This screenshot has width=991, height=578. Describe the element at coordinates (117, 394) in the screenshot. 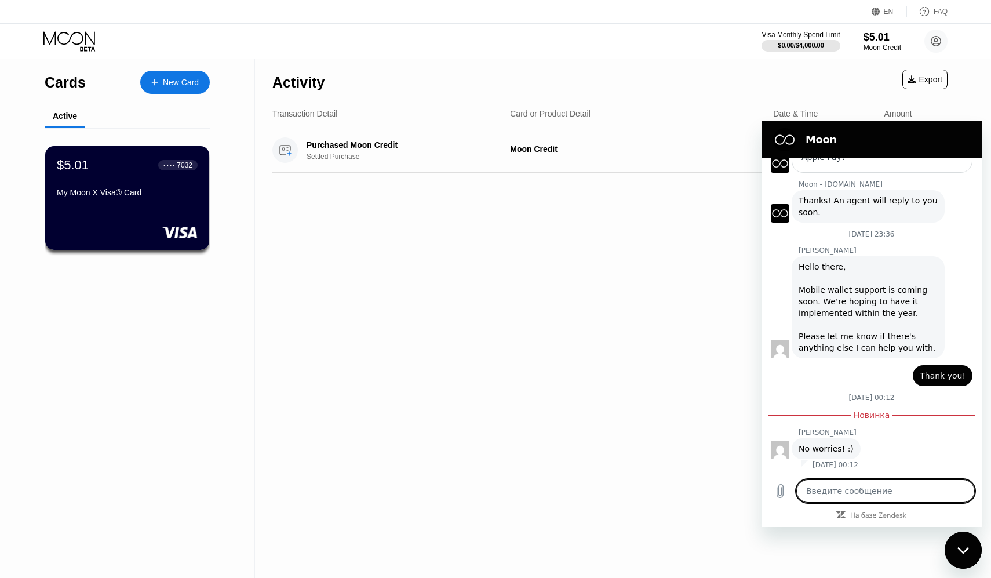

I see `a: На базе Zendesk: Перейти на веб-сайт Zendesk в новой вкладке` at that location.